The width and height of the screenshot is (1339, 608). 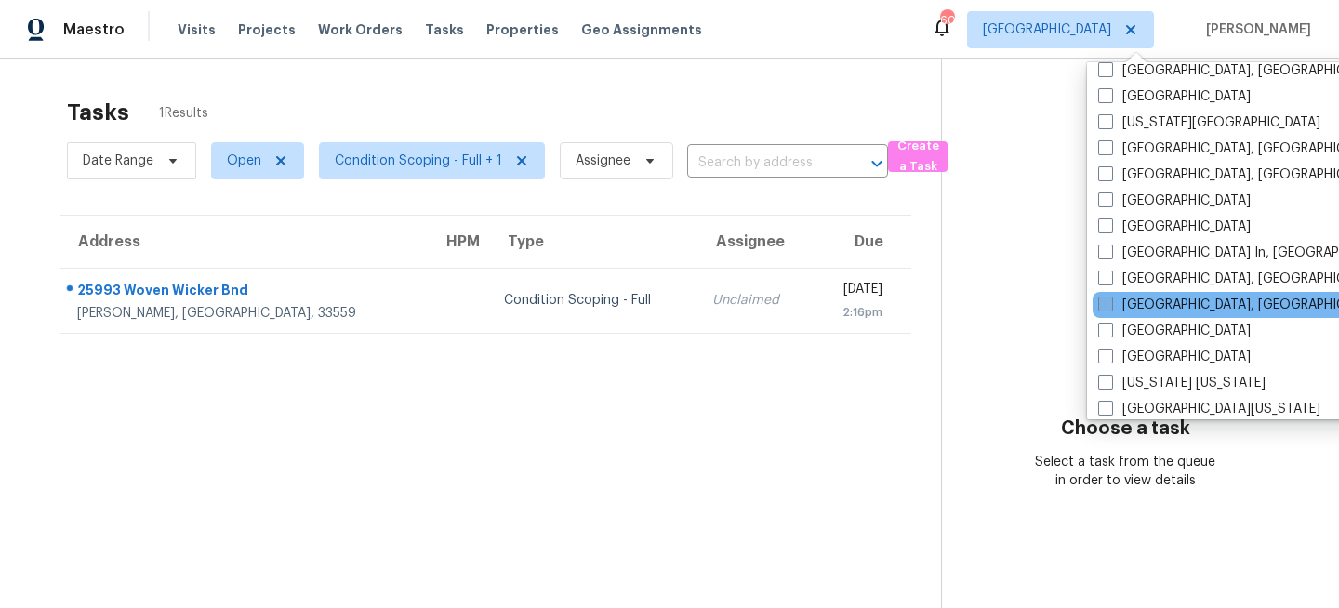 I want to click on h3: Choose a task, so click(x=1125, y=429).